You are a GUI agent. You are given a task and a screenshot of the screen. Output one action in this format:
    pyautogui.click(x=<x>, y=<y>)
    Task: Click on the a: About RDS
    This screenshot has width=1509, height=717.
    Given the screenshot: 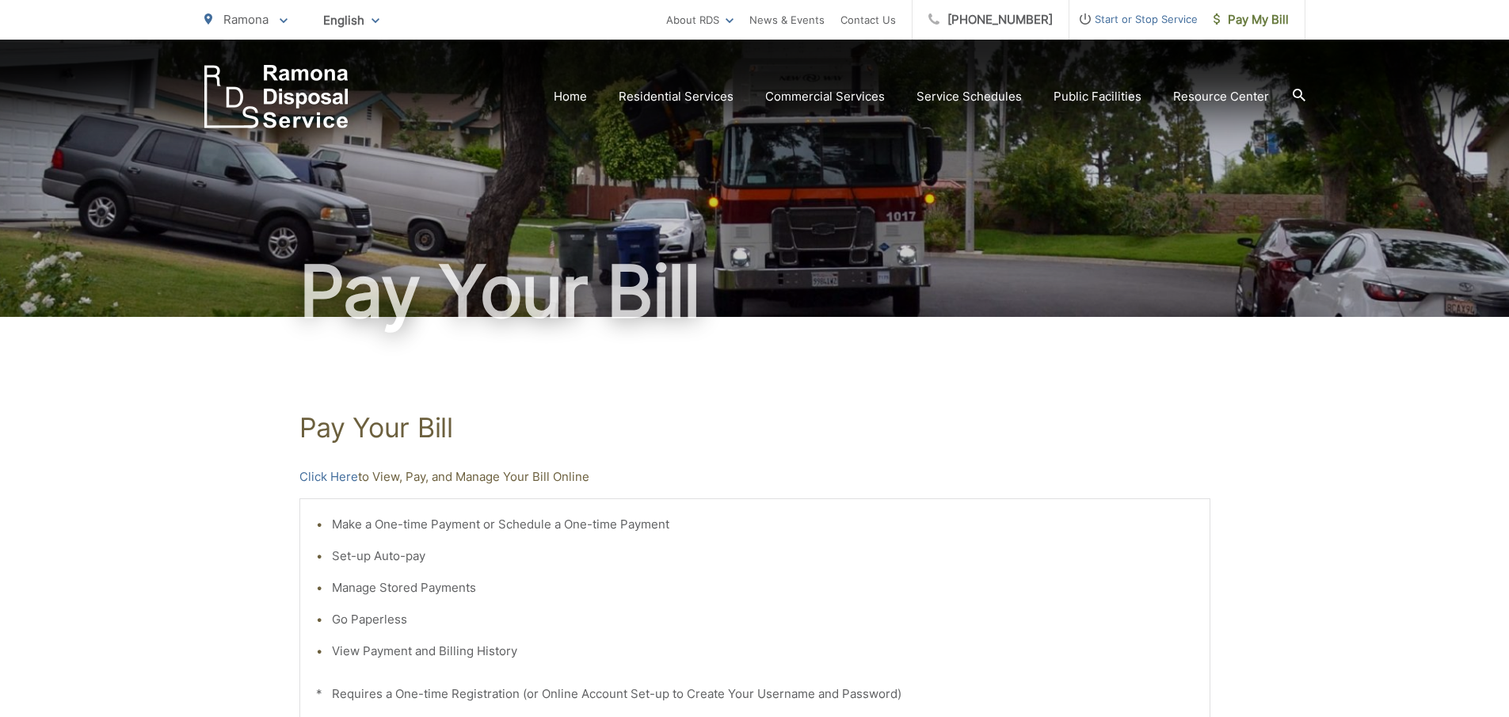 What is the action you would take?
    pyautogui.click(x=700, y=20)
    